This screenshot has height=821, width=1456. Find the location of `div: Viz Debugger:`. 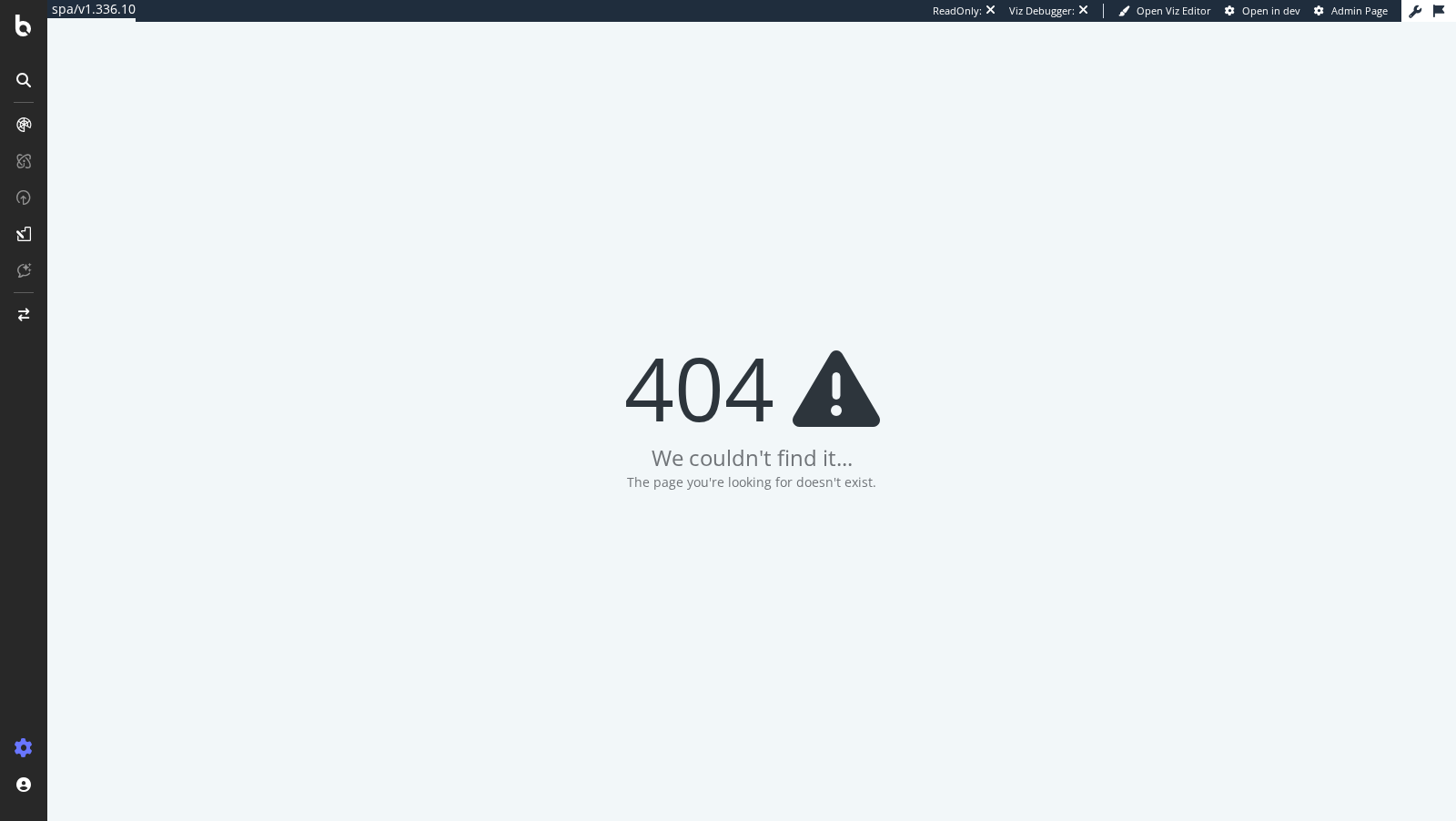

div: Viz Debugger: is located at coordinates (1042, 11).